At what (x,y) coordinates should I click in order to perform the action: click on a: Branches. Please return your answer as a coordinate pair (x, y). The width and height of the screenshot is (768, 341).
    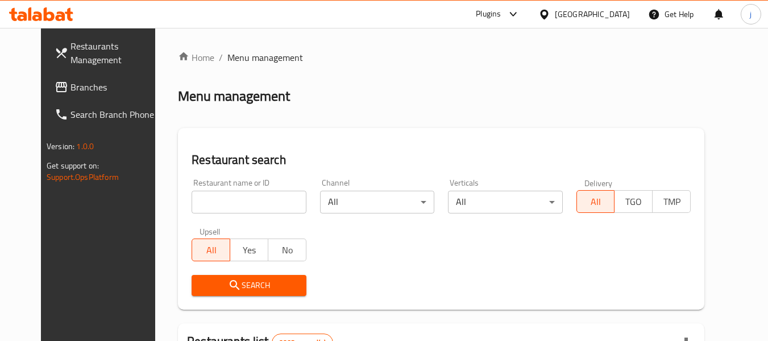
    Looking at the image, I should click on (107, 87).